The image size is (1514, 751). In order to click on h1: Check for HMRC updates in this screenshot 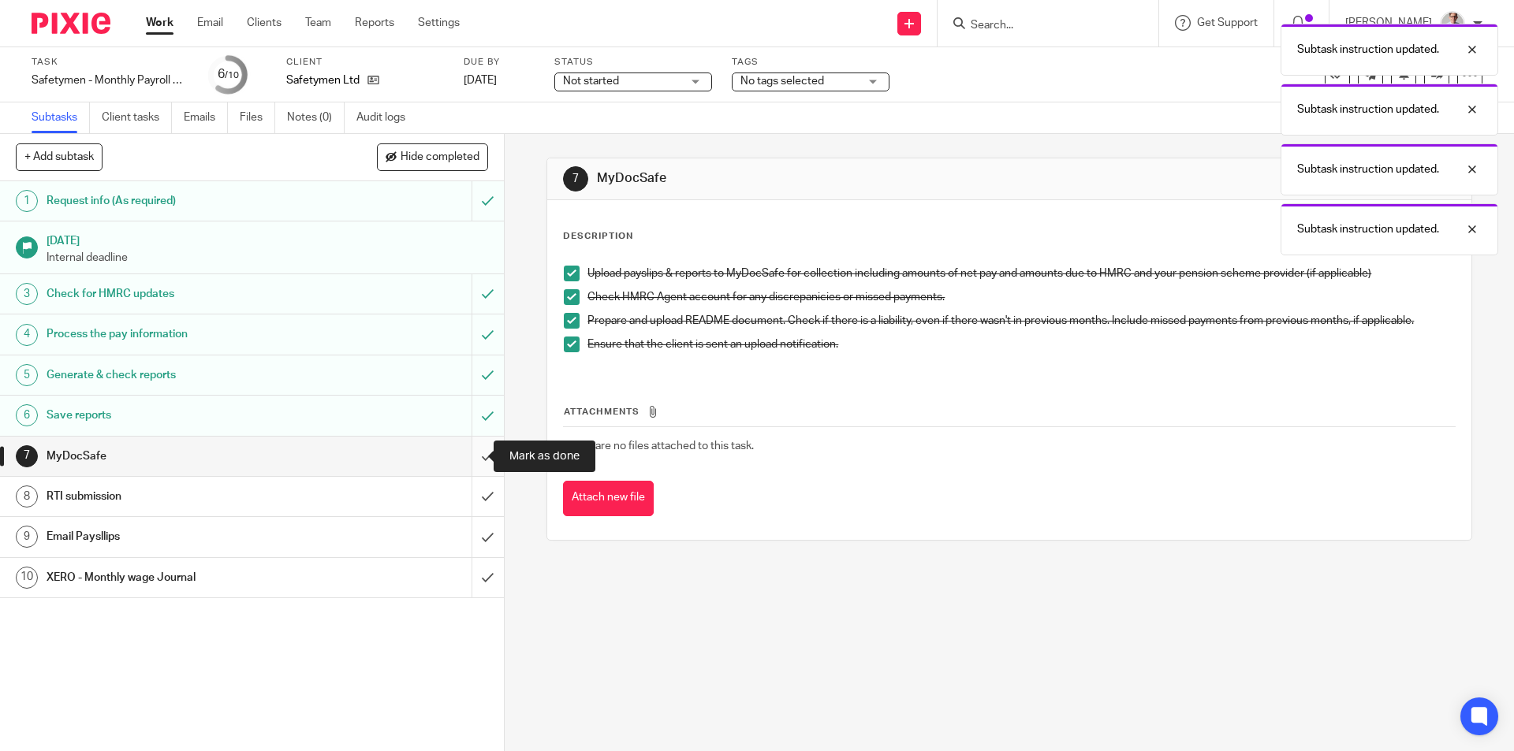, I will do `click(183, 294)`.